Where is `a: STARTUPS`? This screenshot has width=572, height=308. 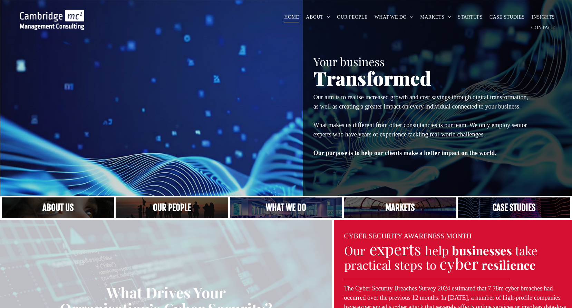 a: STARTUPS is located at coordinates (470, 17).